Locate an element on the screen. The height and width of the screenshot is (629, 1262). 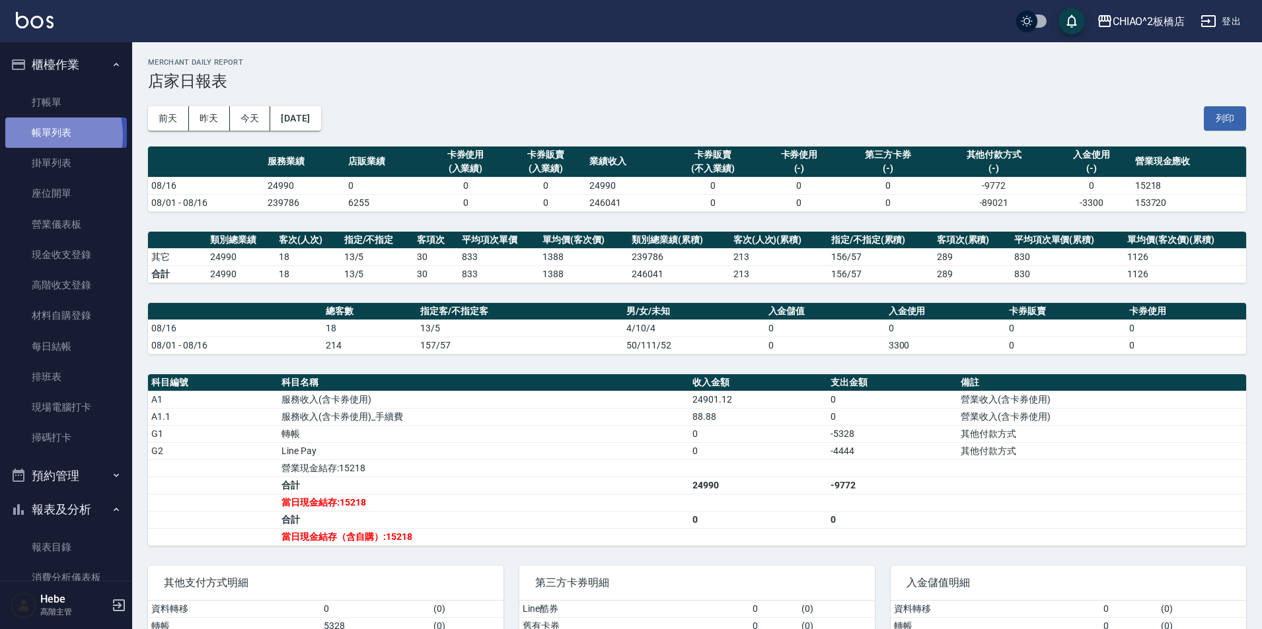
th: 客次(人次)(累積) is located at coordinates (779, 240).